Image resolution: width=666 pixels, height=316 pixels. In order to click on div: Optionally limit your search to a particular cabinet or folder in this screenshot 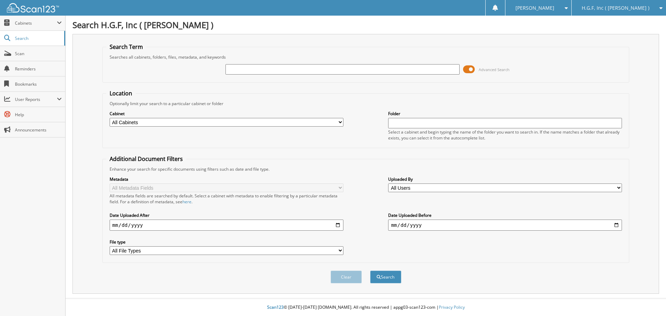, I will do `click(366, 103)`.